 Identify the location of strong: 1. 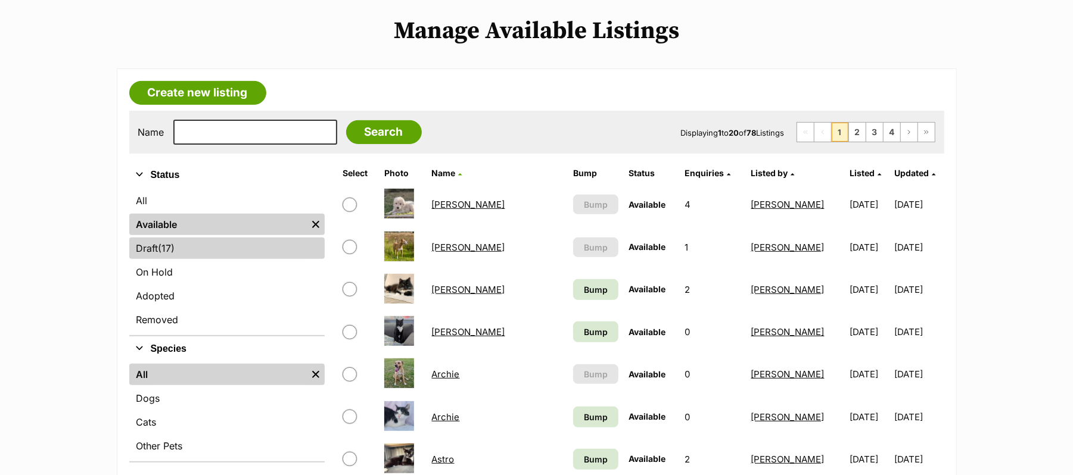
(720, 133).